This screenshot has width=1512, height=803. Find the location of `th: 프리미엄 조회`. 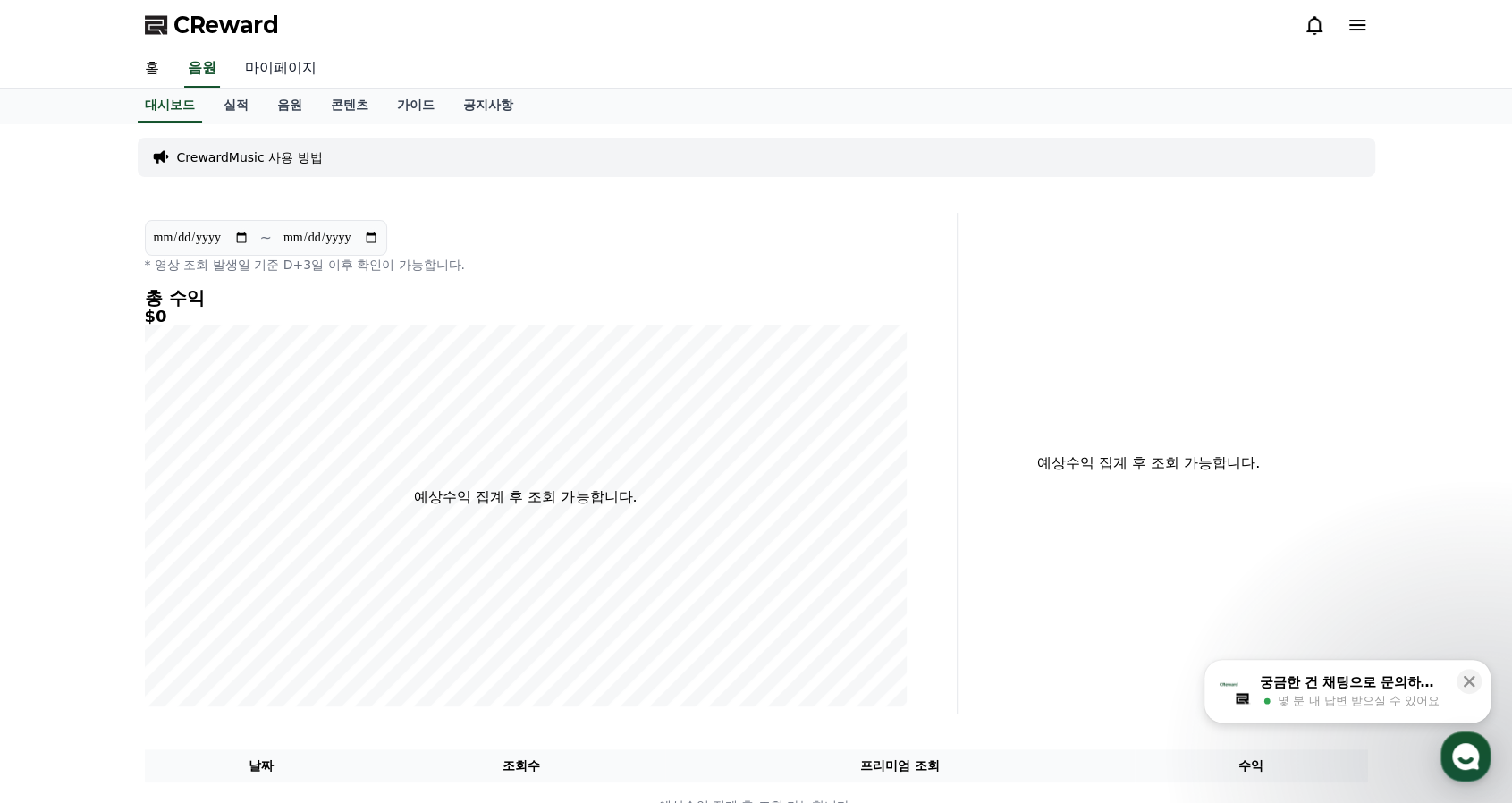

th: 프리미엄 조회 is located at coordinates (899, 765).